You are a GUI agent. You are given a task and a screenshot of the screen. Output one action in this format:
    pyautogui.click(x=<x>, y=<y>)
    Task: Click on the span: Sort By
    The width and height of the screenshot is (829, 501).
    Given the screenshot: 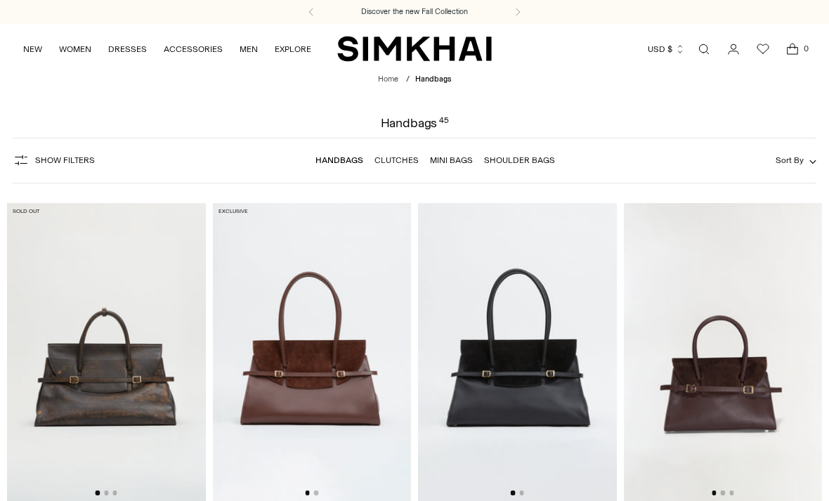 What is the action you would take?
    pyautogui.click(x=790, y=160)
    